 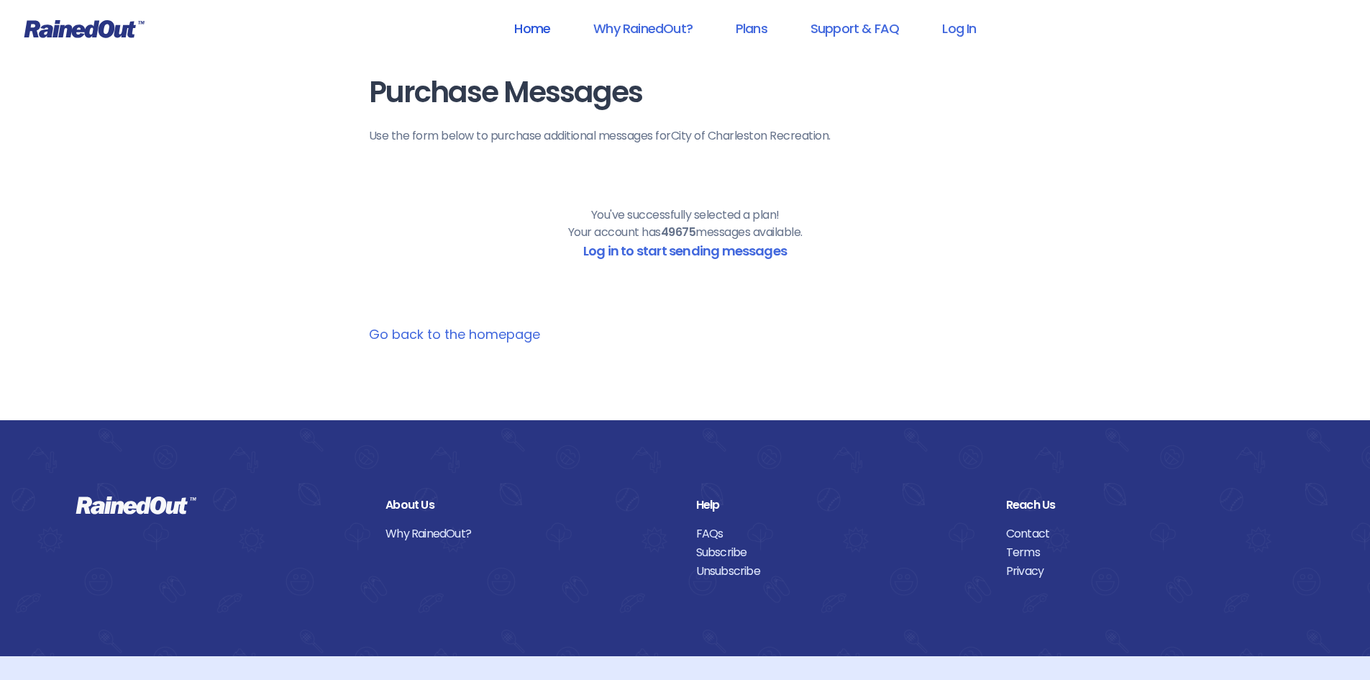 I want to click on a: Unsubscribe, so click(x=840, y=571).